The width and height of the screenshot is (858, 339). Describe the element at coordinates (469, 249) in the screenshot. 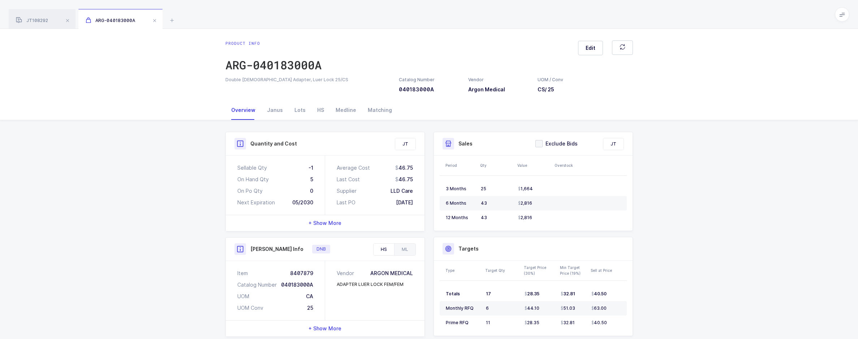

I see `h3: Targets` at that location.